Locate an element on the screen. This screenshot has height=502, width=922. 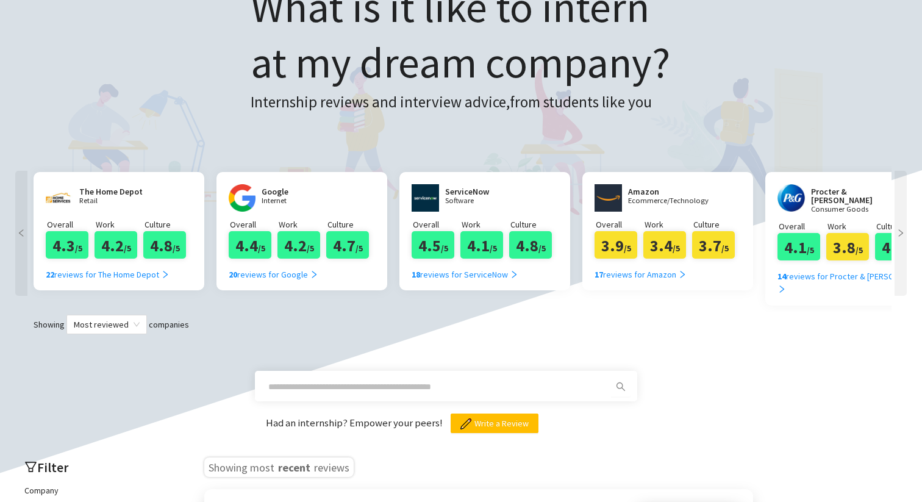
h2: ServiceNow is located at coordinates (482, 191).